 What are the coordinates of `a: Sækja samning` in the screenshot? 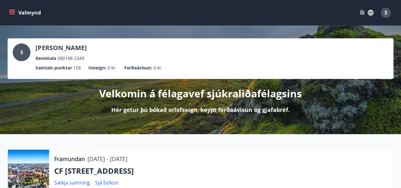 It's located at (72, 182).